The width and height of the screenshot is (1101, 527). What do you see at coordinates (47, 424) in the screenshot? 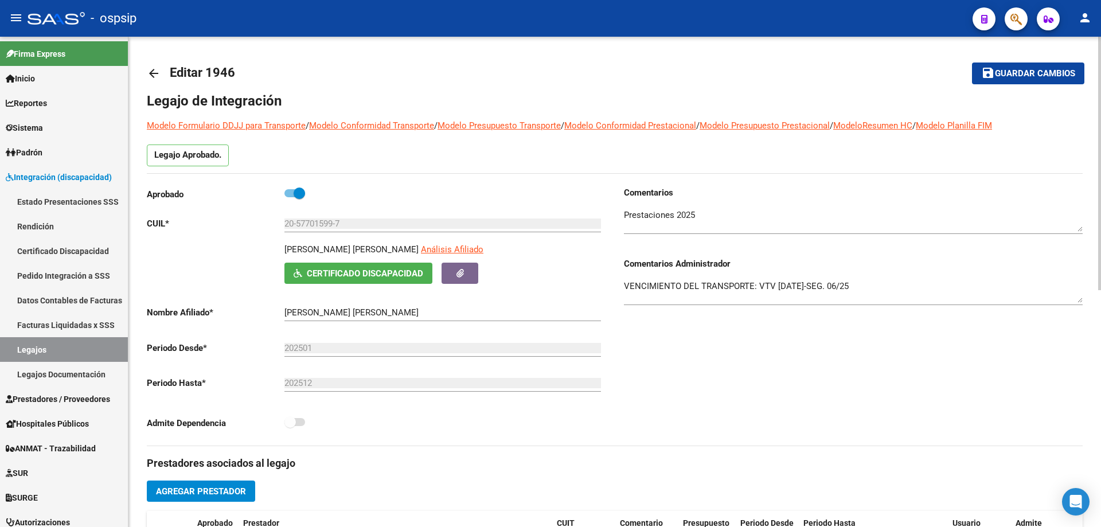
I see `span: Hospitales Públicos` at bounding box center [47, 424].